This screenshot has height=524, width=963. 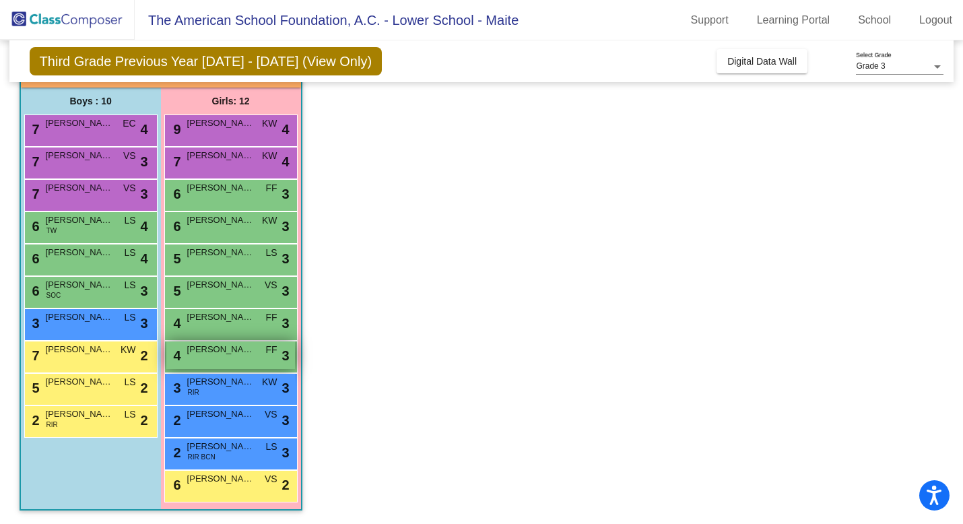 I want to click on span: SOC, so click(x=54, y=295).